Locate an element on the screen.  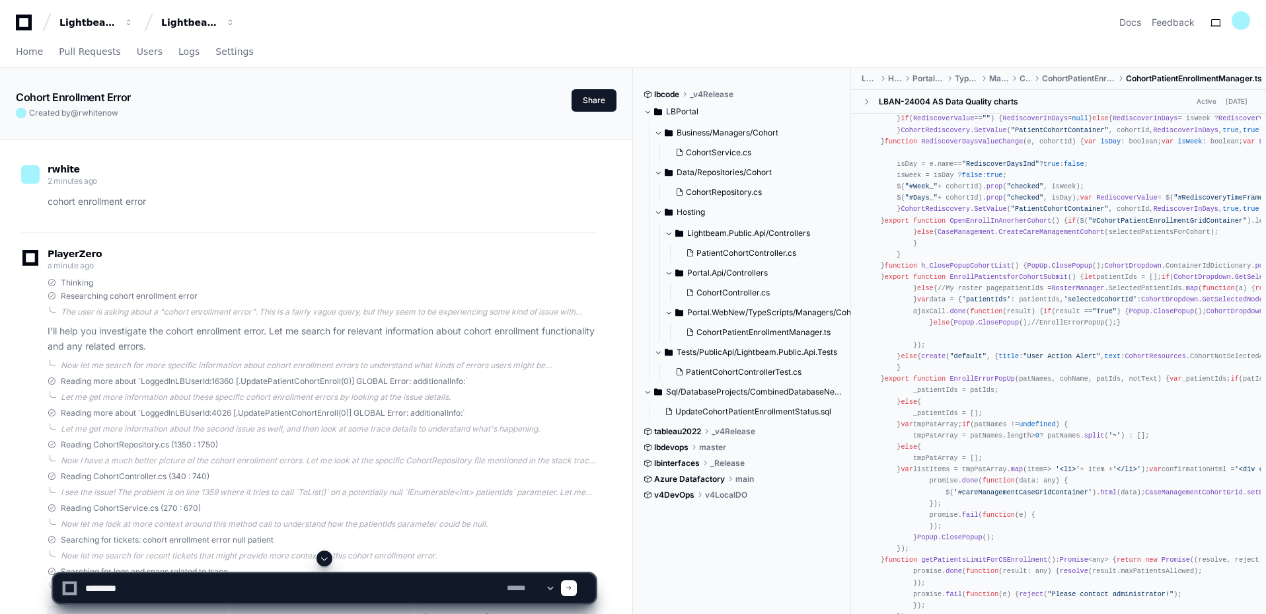
span: Portal.WebNew is located at coordinates (928, 79).